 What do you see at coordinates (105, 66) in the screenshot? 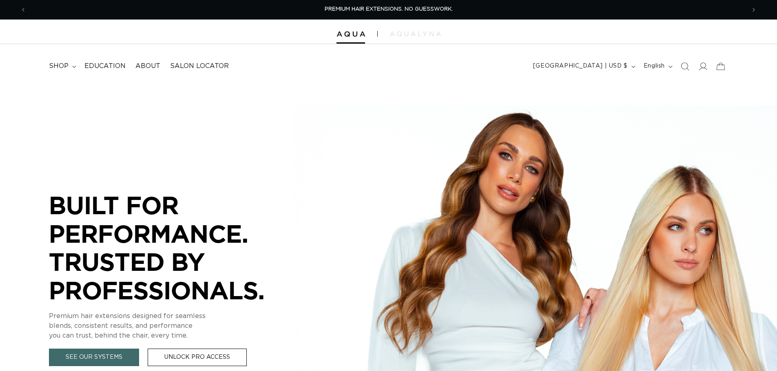
I see `a: Education` at bounding box center [105, 66].